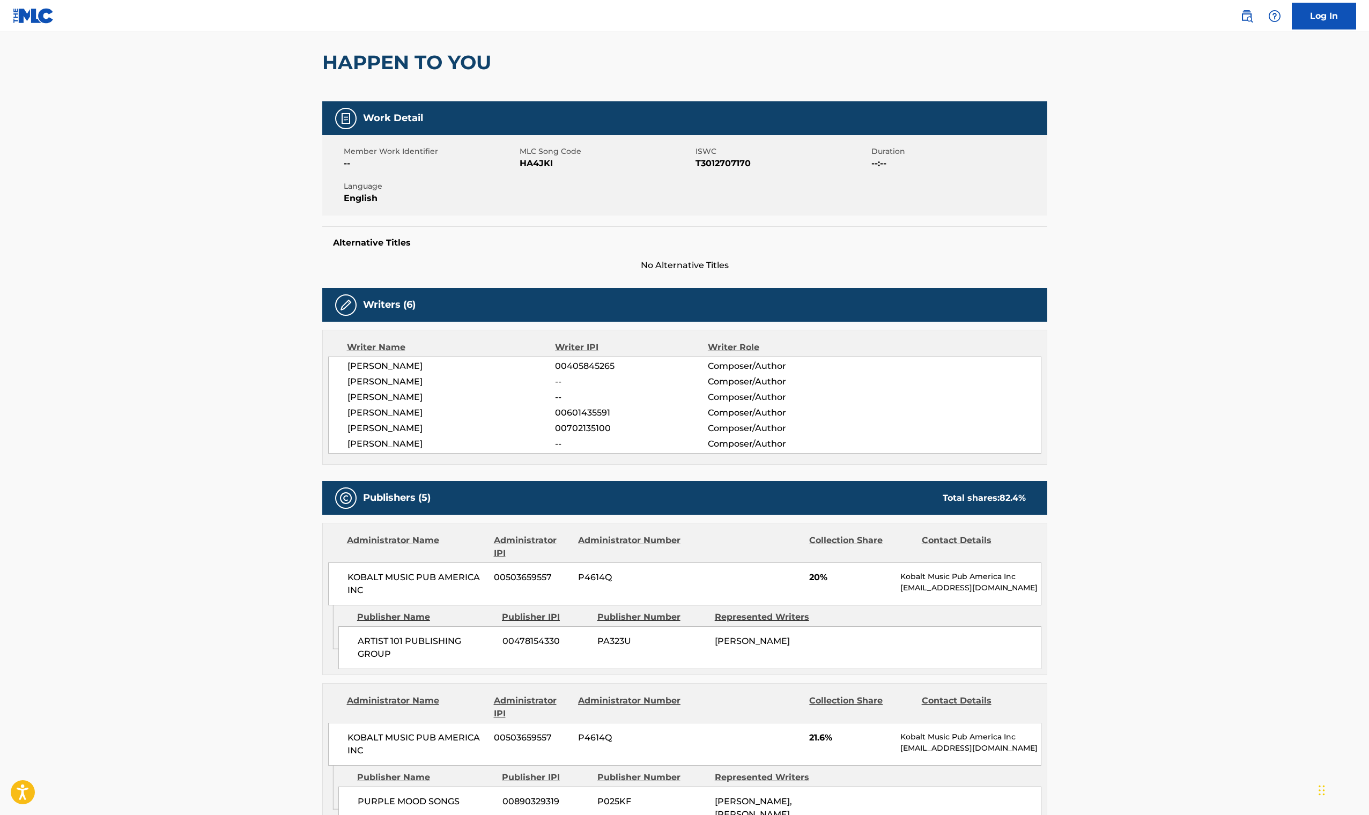 The width and height of the screenshot is (1369, 815). What do you see at coordinates (430, 151) in the screenshot?
I see `span: Member Work Identifier` at bounding box center [430, 151].